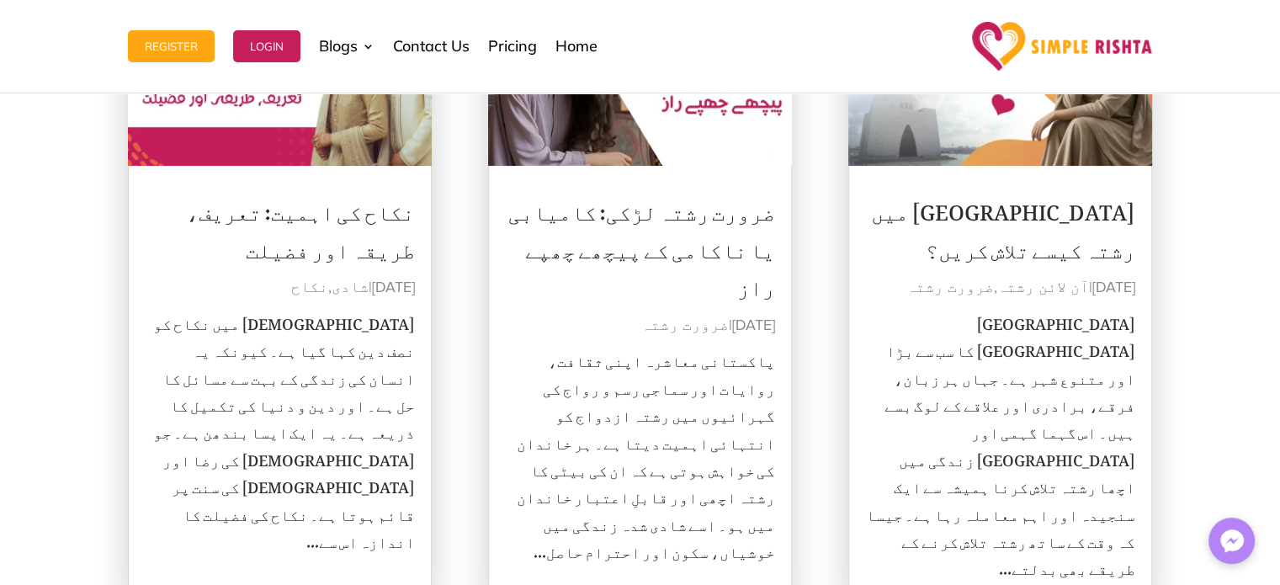 The height and width of the screenshot is (585, 1280). Describe the element at coordinates (431, 46) in the screenshot. I see `a: Contact Us` at that location.